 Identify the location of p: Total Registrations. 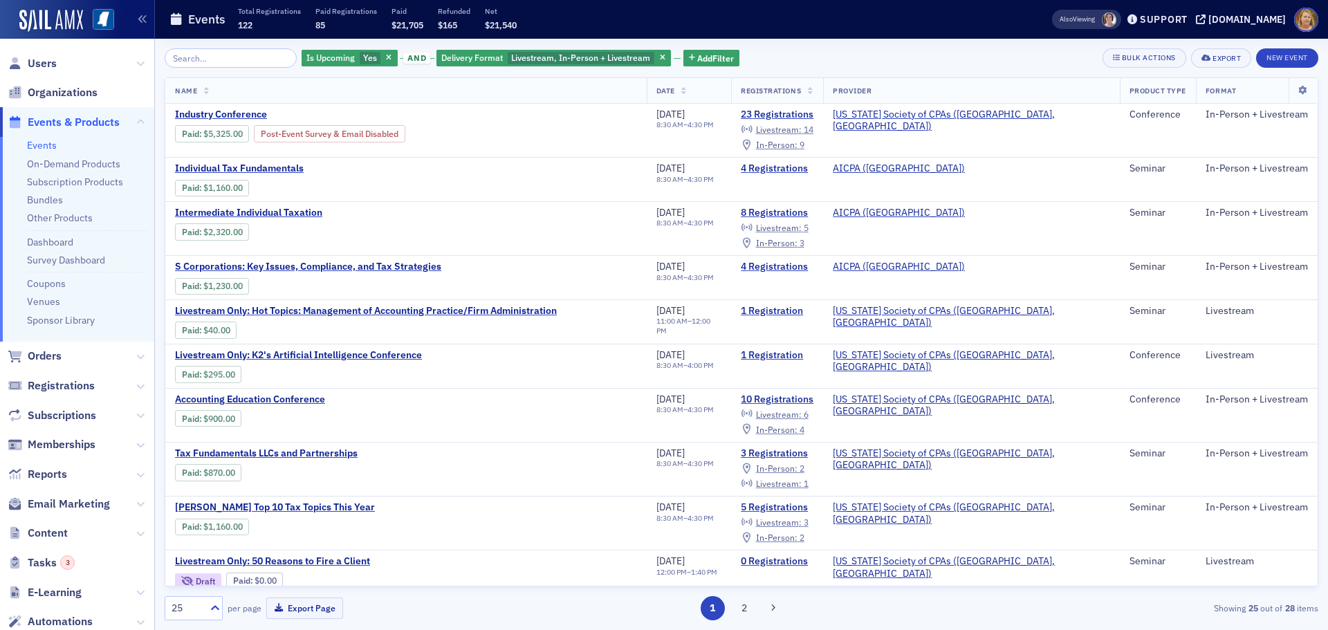
(269, 11).